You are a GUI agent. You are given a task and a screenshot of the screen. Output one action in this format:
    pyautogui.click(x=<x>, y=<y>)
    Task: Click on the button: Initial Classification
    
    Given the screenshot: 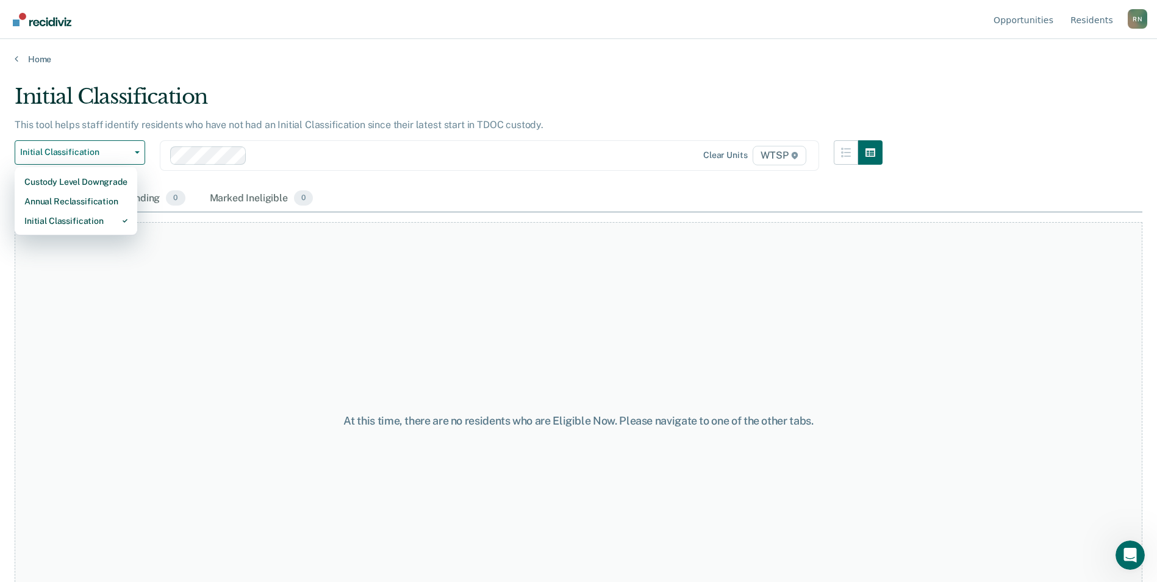 What is the action you would take?
    pyautogui.click(x=80, y=153)
    